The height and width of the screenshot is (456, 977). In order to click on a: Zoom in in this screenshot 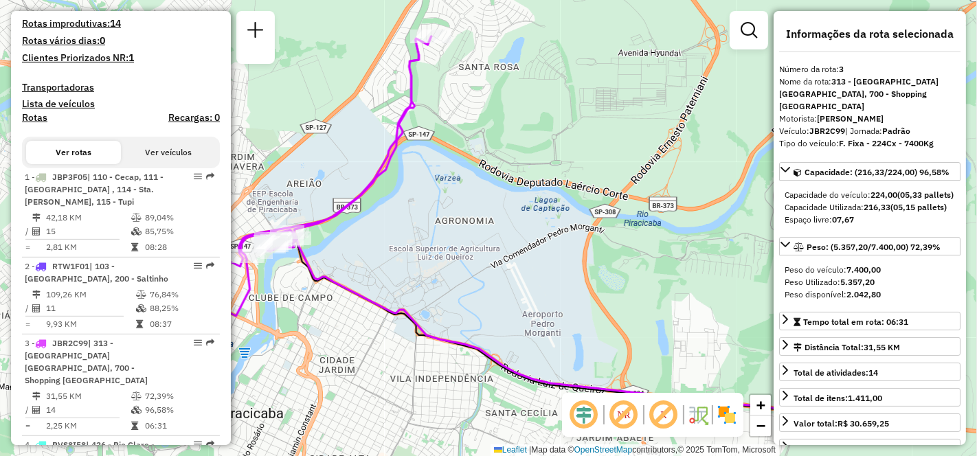, I will do `click(761, 405)`.